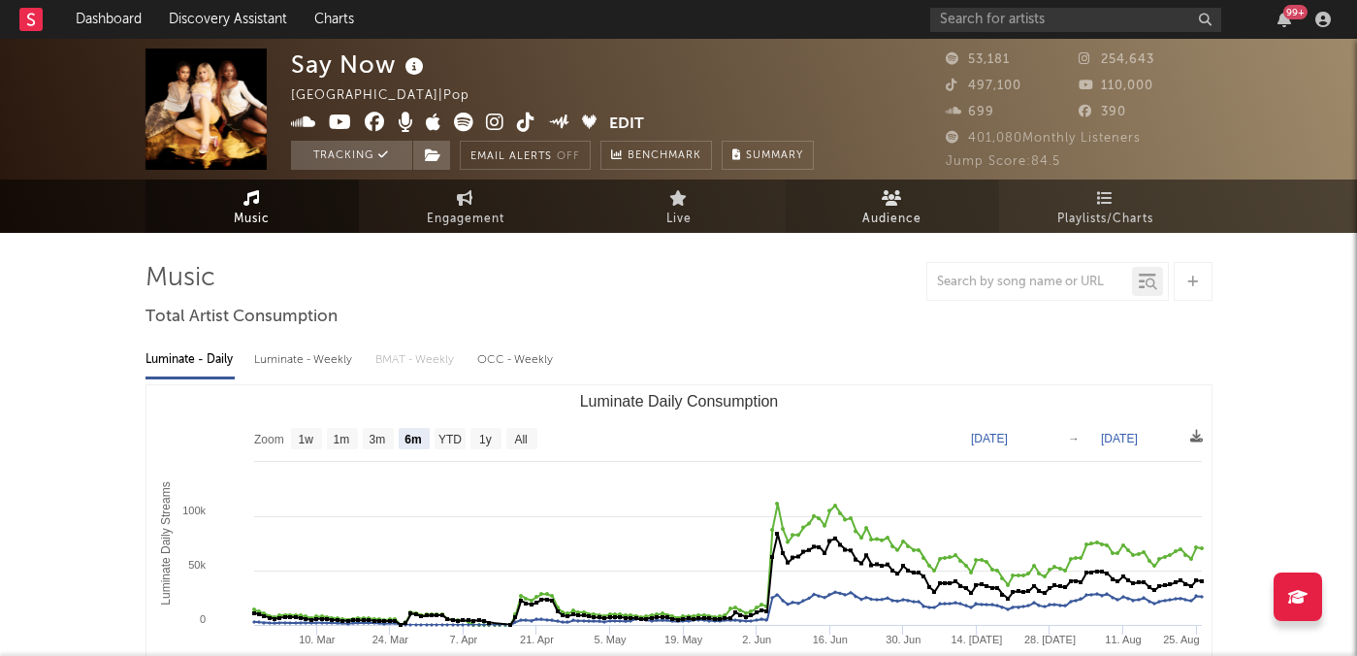 Image resolution: width=1357 pixels, height=656 pixels. I want to click on text: 1m, so click(341, 440).